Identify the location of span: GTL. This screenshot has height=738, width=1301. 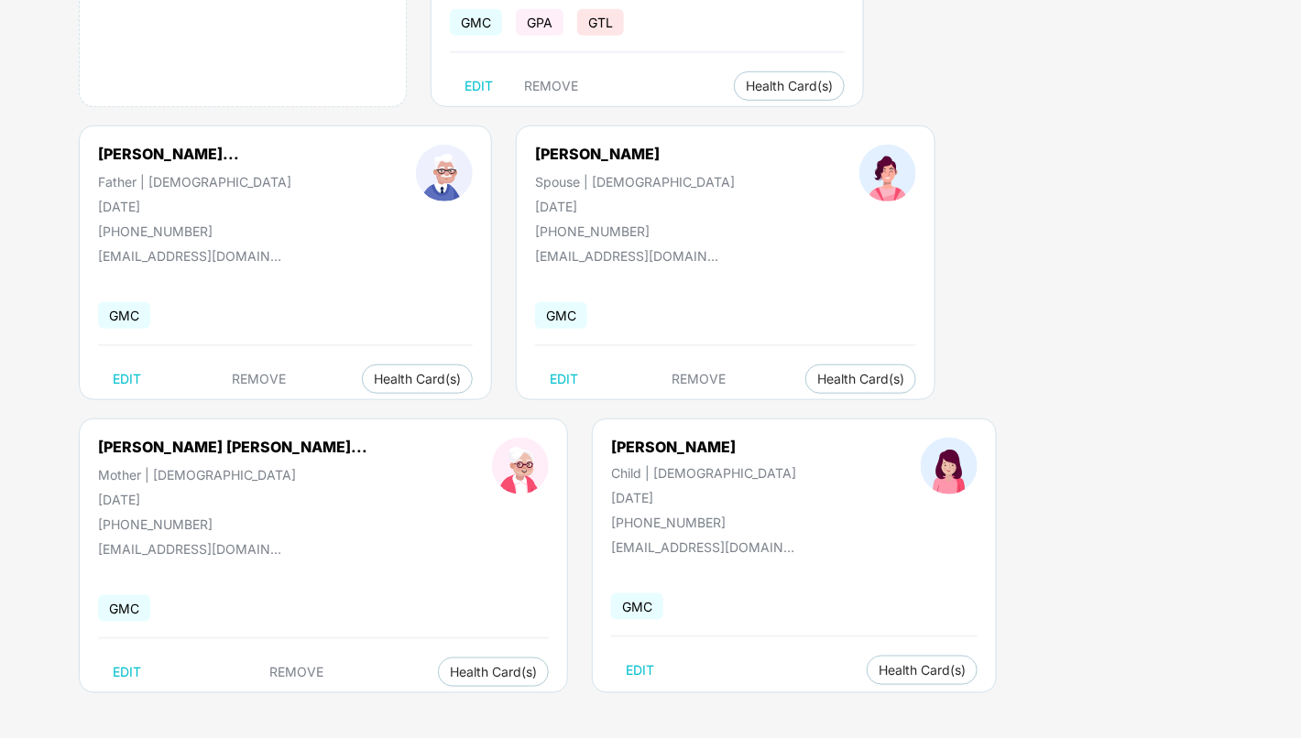
(600, 22).